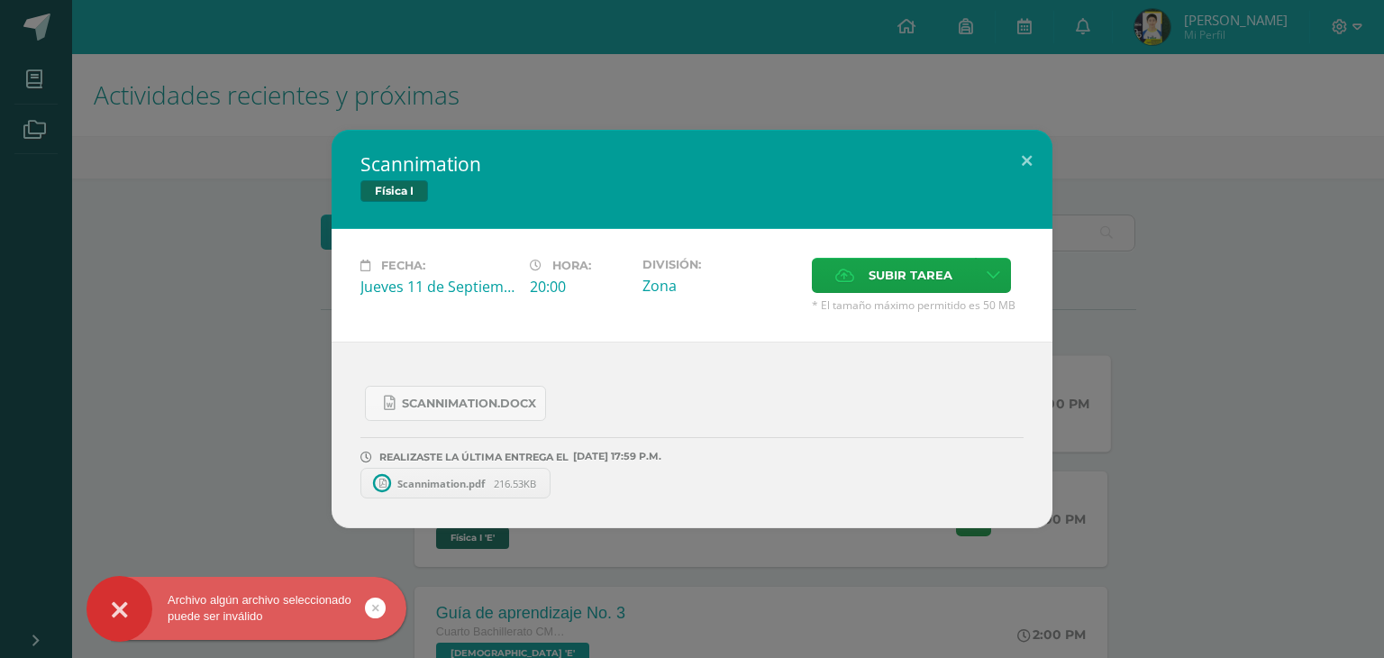  Describe the element at coordinates (571, 265) in the screenshot. I see `span: Hora:` at that location.